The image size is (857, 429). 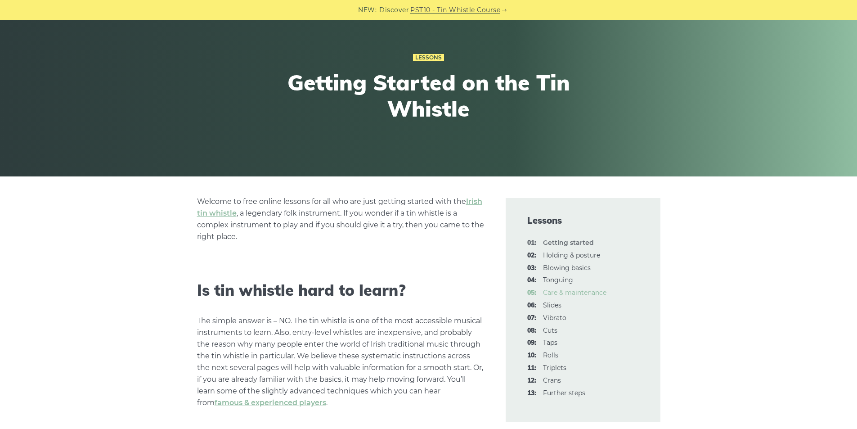 I want to click on span: Discover, so click(x=394, y=10).